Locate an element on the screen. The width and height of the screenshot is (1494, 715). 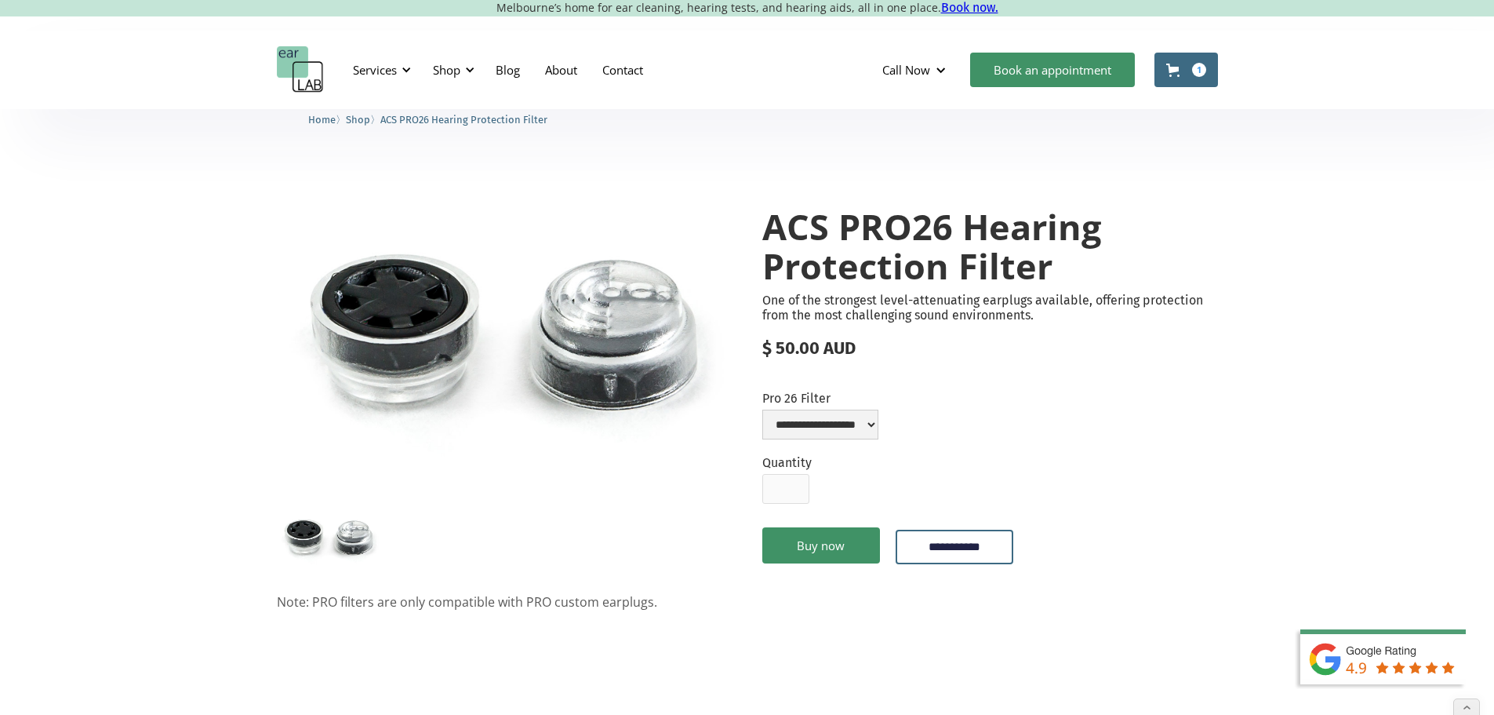
span: ACS PRO26 Hearing Protection Filter is located at coordinates (464, 119).